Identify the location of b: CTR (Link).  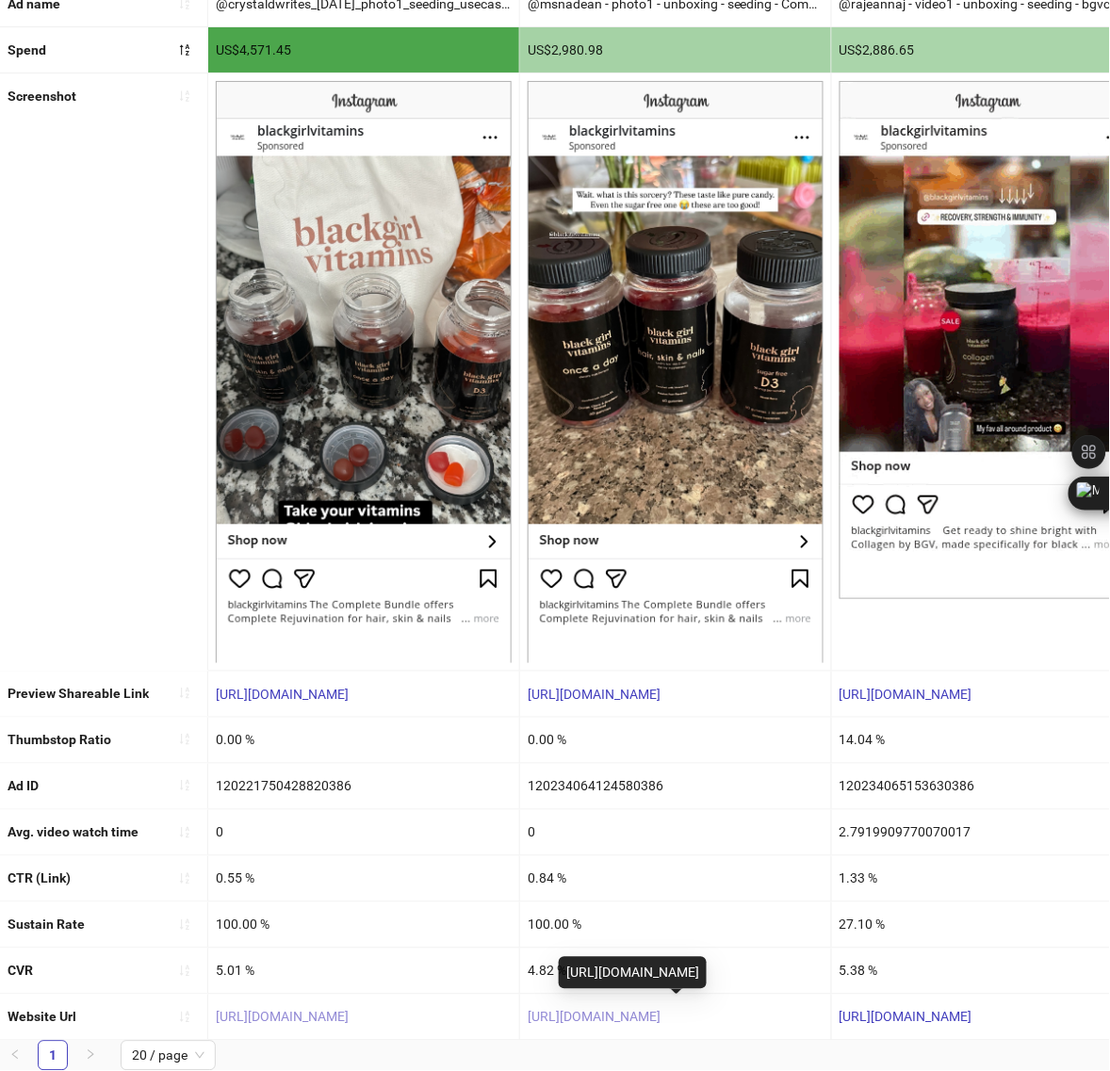
(39, 879).